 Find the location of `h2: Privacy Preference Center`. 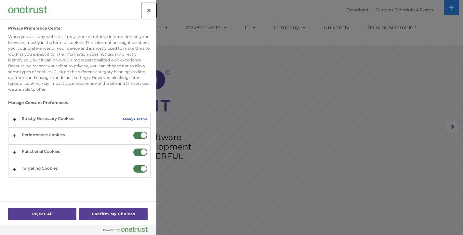

h2: Privacy Preference Center is located at coordinates (35, 28).